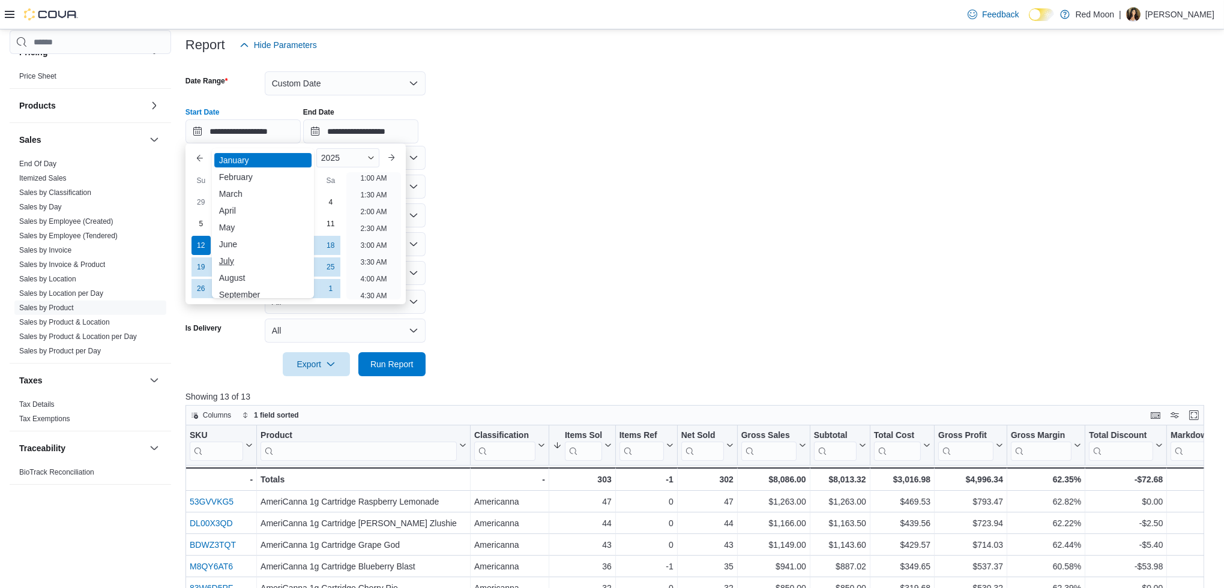 The width and height of the screenshot is (1224, 588). Describe the element at coordinates (902, 545) in the screenshot. I see `div: $429.57` at that location.